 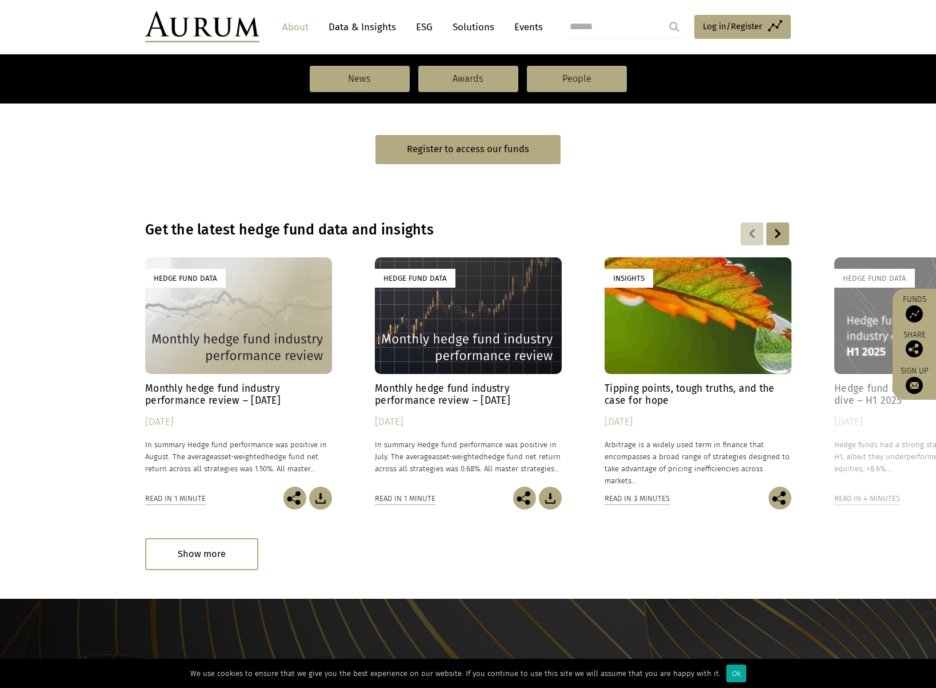 I want to click on a: People, so click(x=577, y=79).